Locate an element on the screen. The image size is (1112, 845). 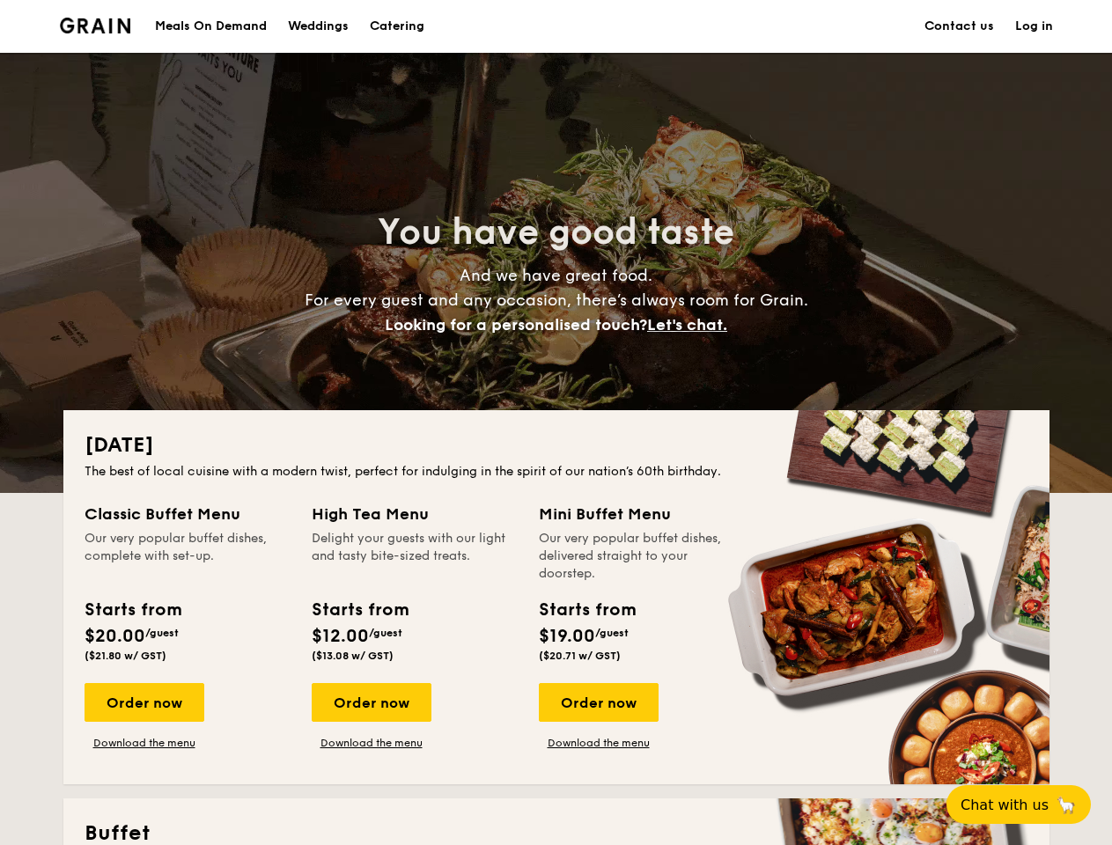
div: Classic Buffet Menu is located at coordinates (188, 514).